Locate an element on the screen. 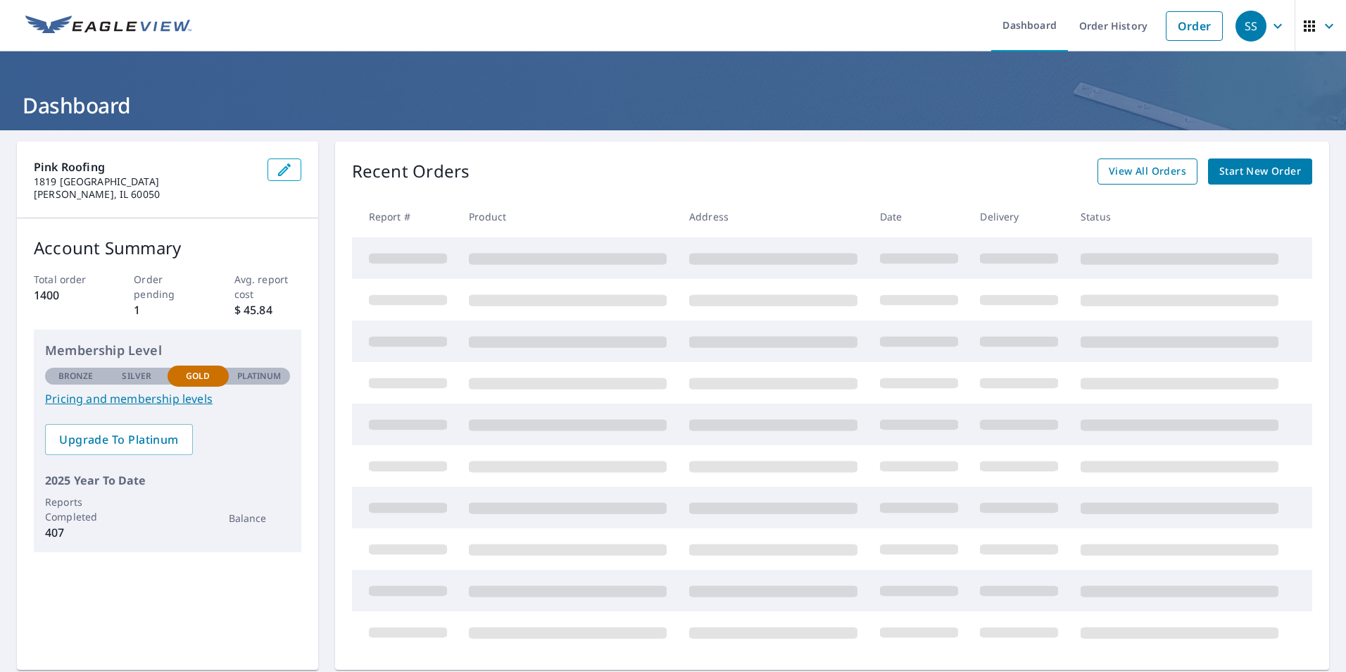 Image resolution: width=1346 pixels, height=672 pixels. p: Platinum is located at coordinates (259, 376).